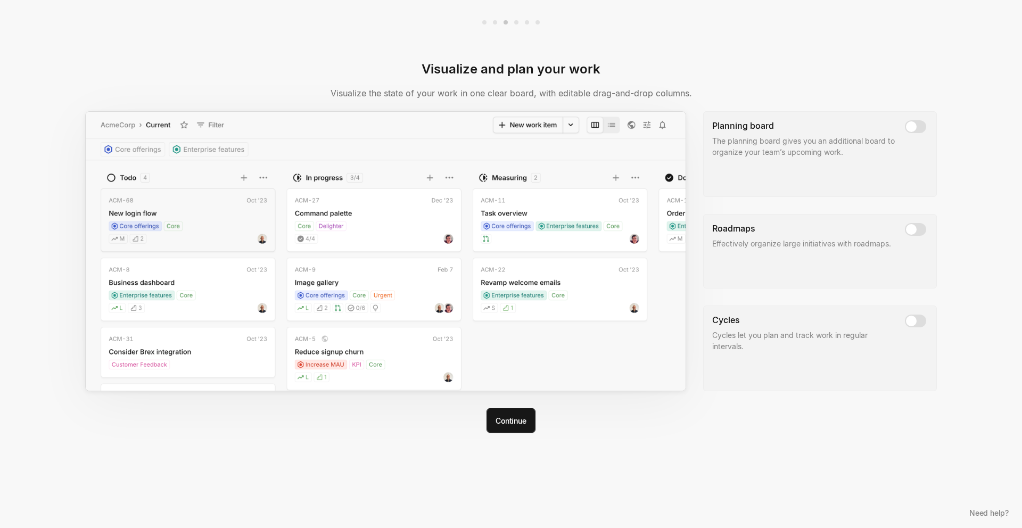 Image resolution: width=1022 pixels, height=528 pixels. What do you see at coordinates (807, 341) in the screenshot?
I see `div: Cycles let you plan and track work in regular intervals.` at bounding box center [807, 341].